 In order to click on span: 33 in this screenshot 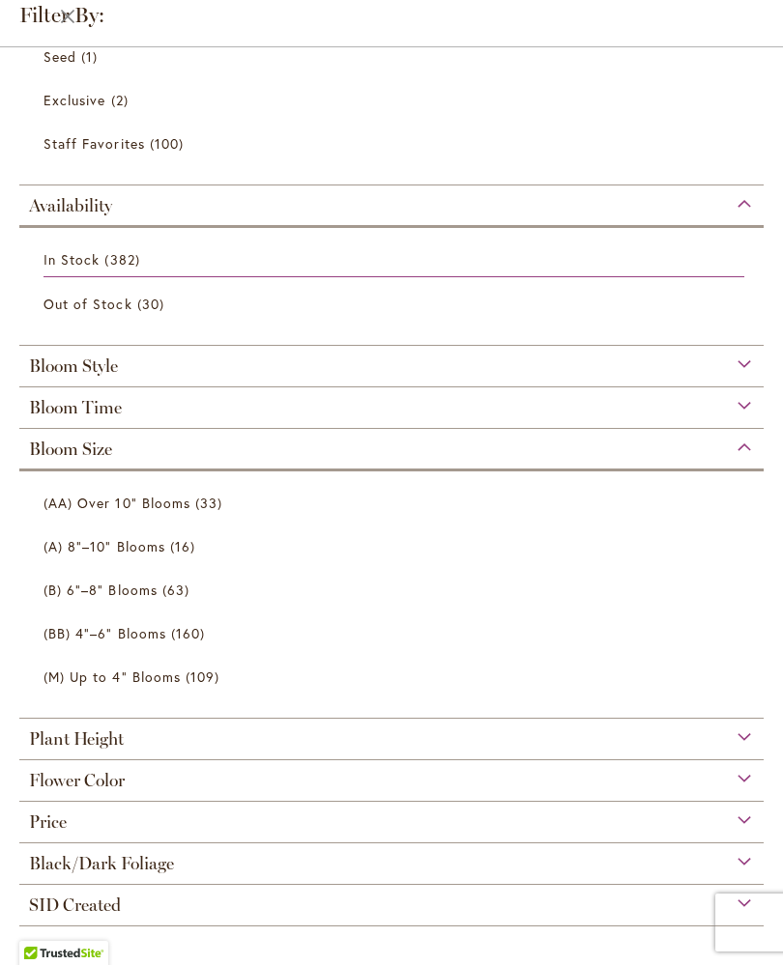, I will do `click(211, 502)`.